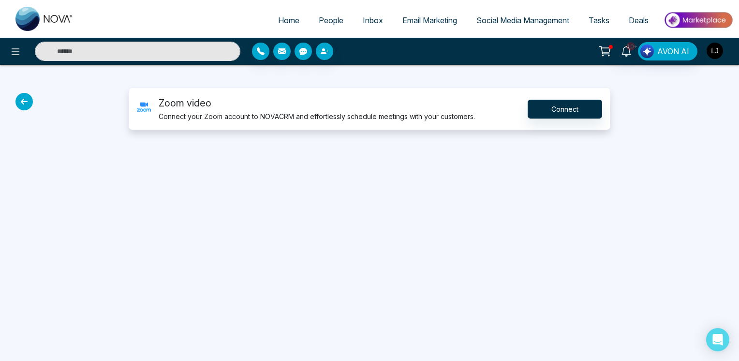 This screenshot has height=361, width=739. What do you see at coordinates (698, 20) in the screenshot?
I see `img: Market-place.gif` at bounding box center [698, 20].